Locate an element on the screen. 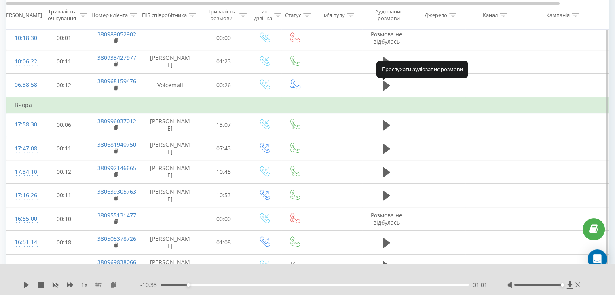  a: 380933427977 is located at coordinates (117, 57).